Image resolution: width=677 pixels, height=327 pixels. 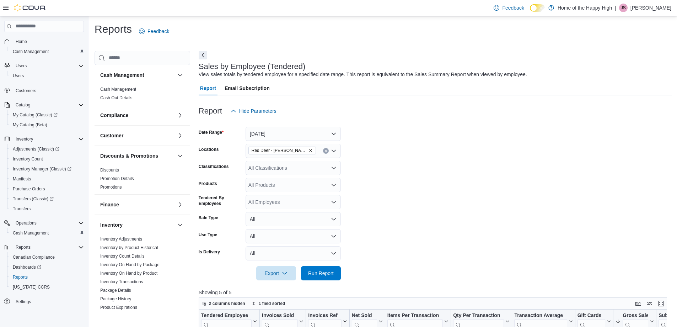 I want to click on span: Inventory Count Details, so click(x=122, y=256).